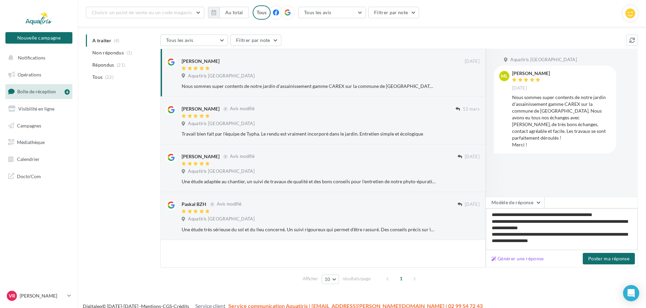 The width and height of the screenshot is (646, 308). I want to click on span: Non répondus, so click(108, 53).